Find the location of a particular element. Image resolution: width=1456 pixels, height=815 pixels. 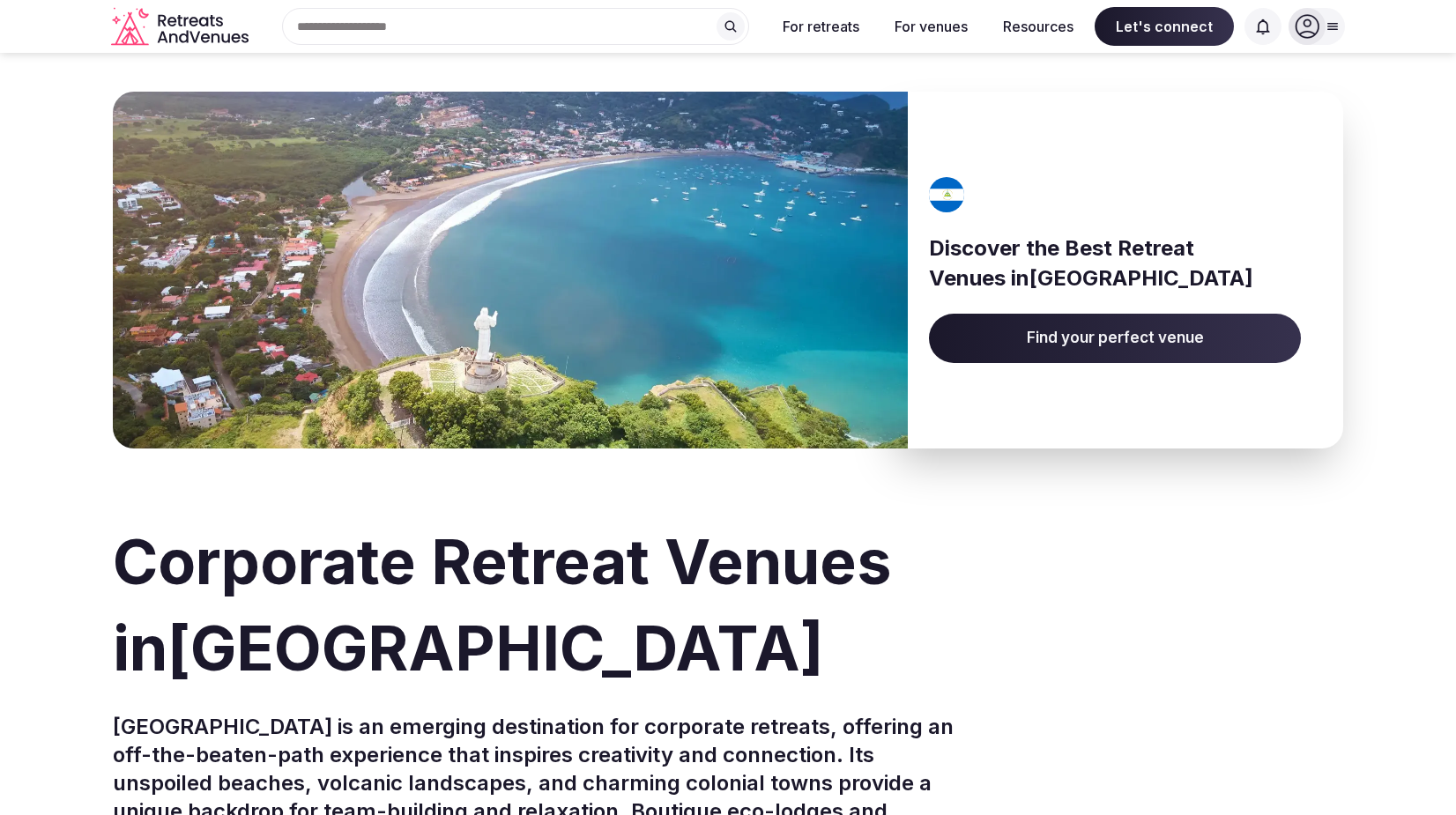

a: Visit the homepage is located at coordinates (181, 27).